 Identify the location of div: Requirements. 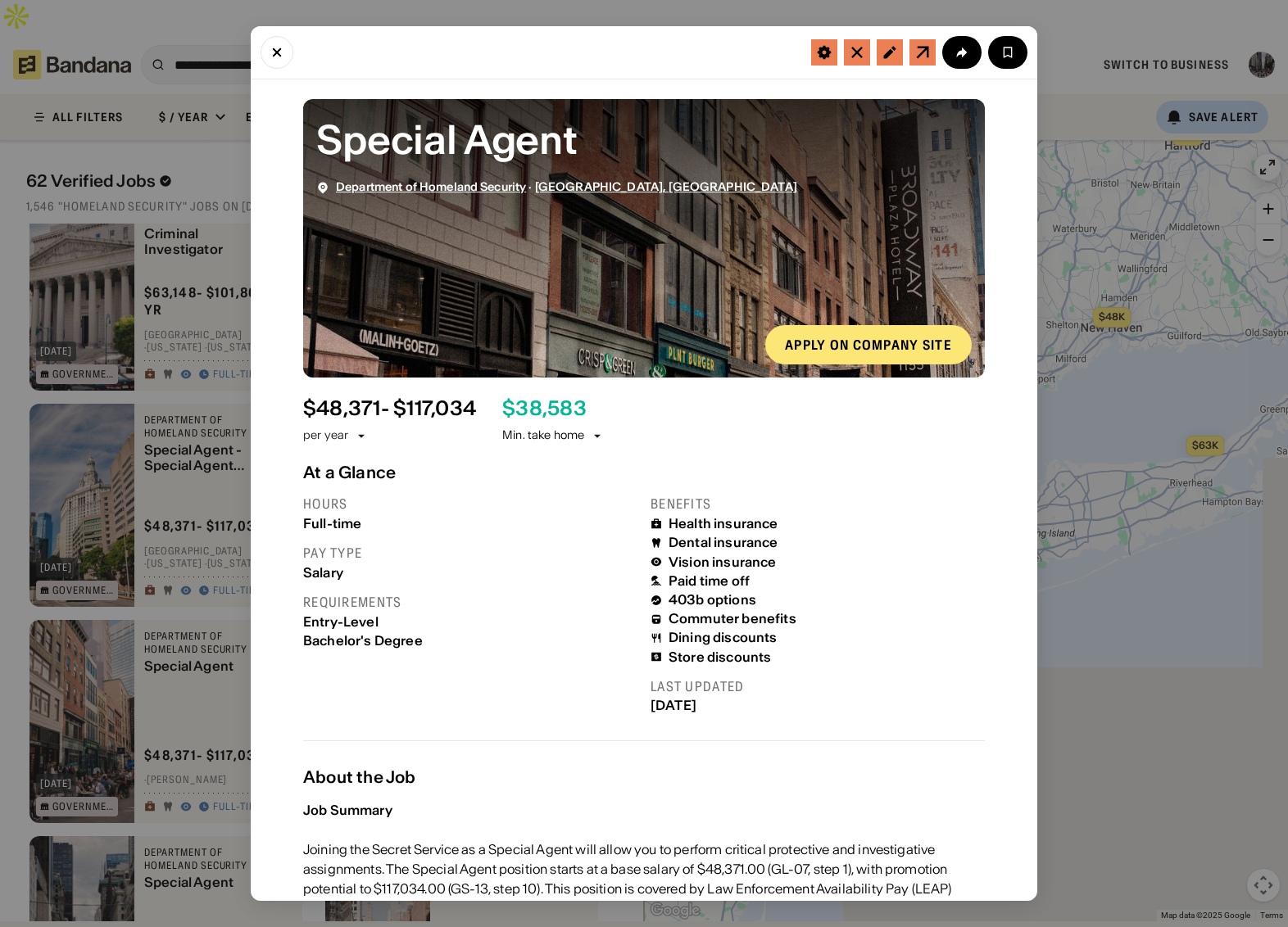
(470, 602).